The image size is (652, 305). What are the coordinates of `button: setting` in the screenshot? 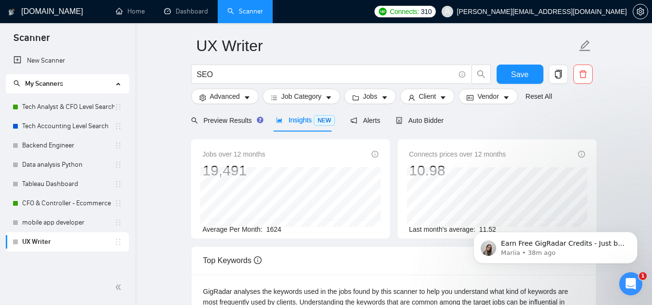 It's located at (640, 12).